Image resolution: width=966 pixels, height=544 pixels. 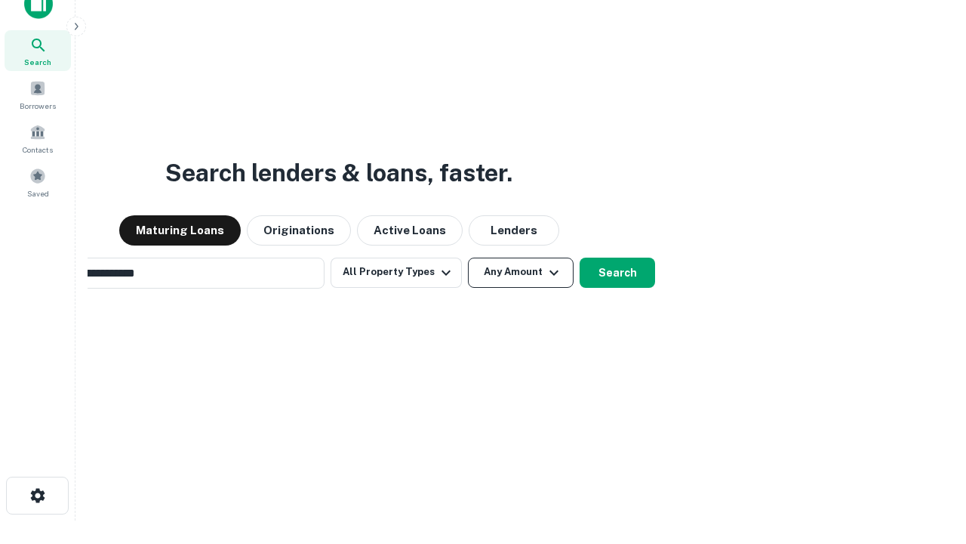 What do you see at coordinates (38, 182) in the screenshot?
I see `div: Saved` at bounding box center [38, 182].